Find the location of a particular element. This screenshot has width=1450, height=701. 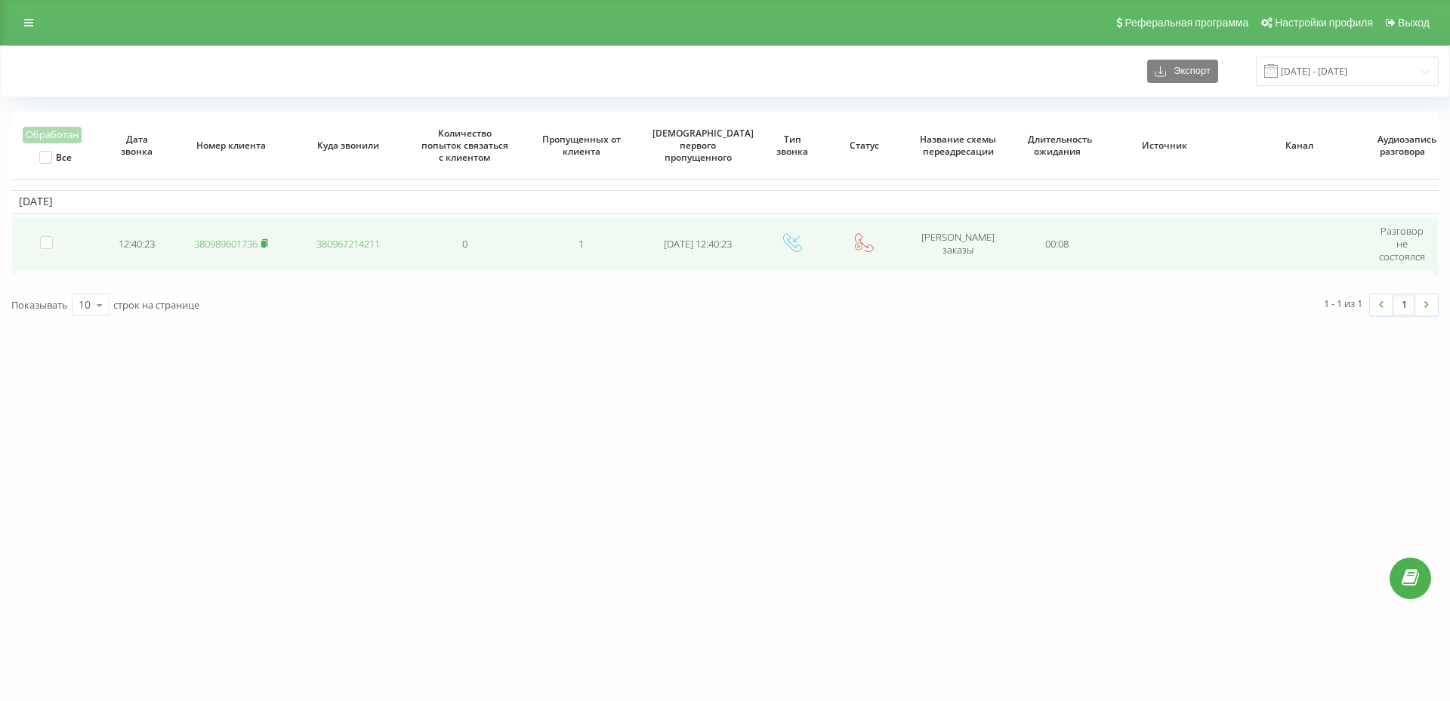

td: 00:08 is located at coordinates (1056, 244).